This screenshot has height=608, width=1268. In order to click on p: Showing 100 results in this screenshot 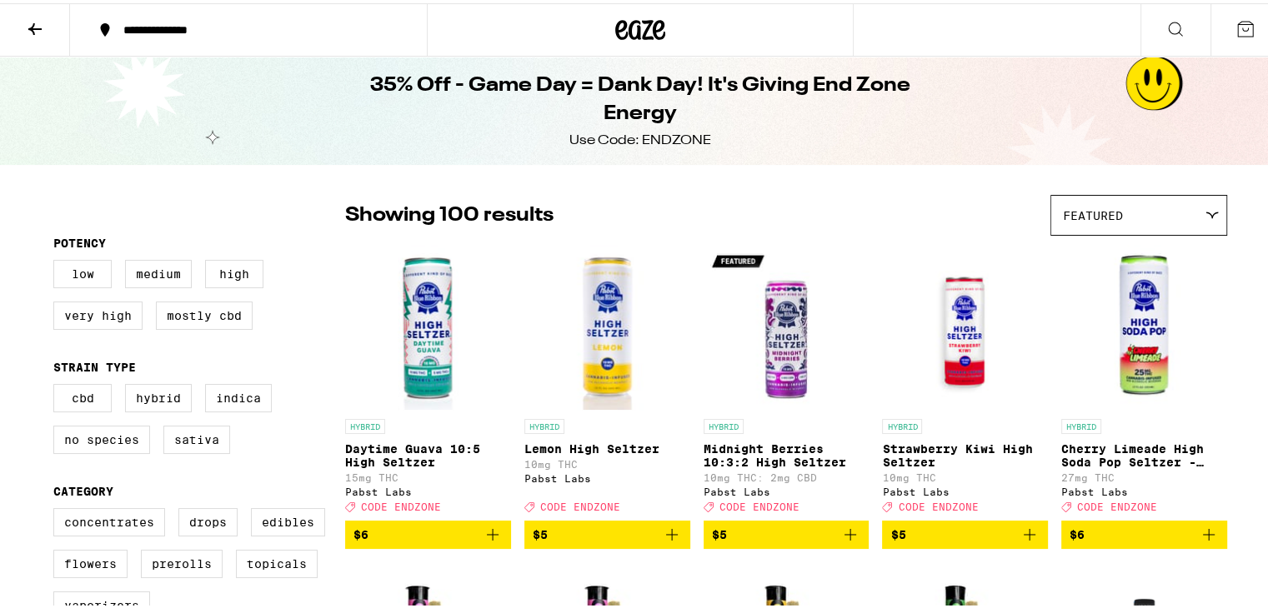, I will do `click(449, 213)`.